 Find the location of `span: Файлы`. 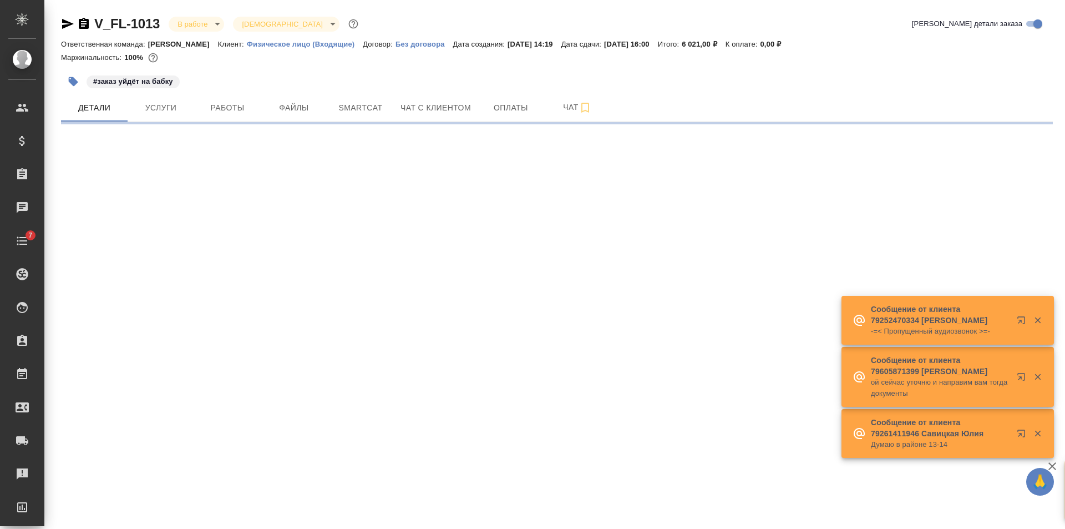

span: Файлы is located at coordinates (294, 108).